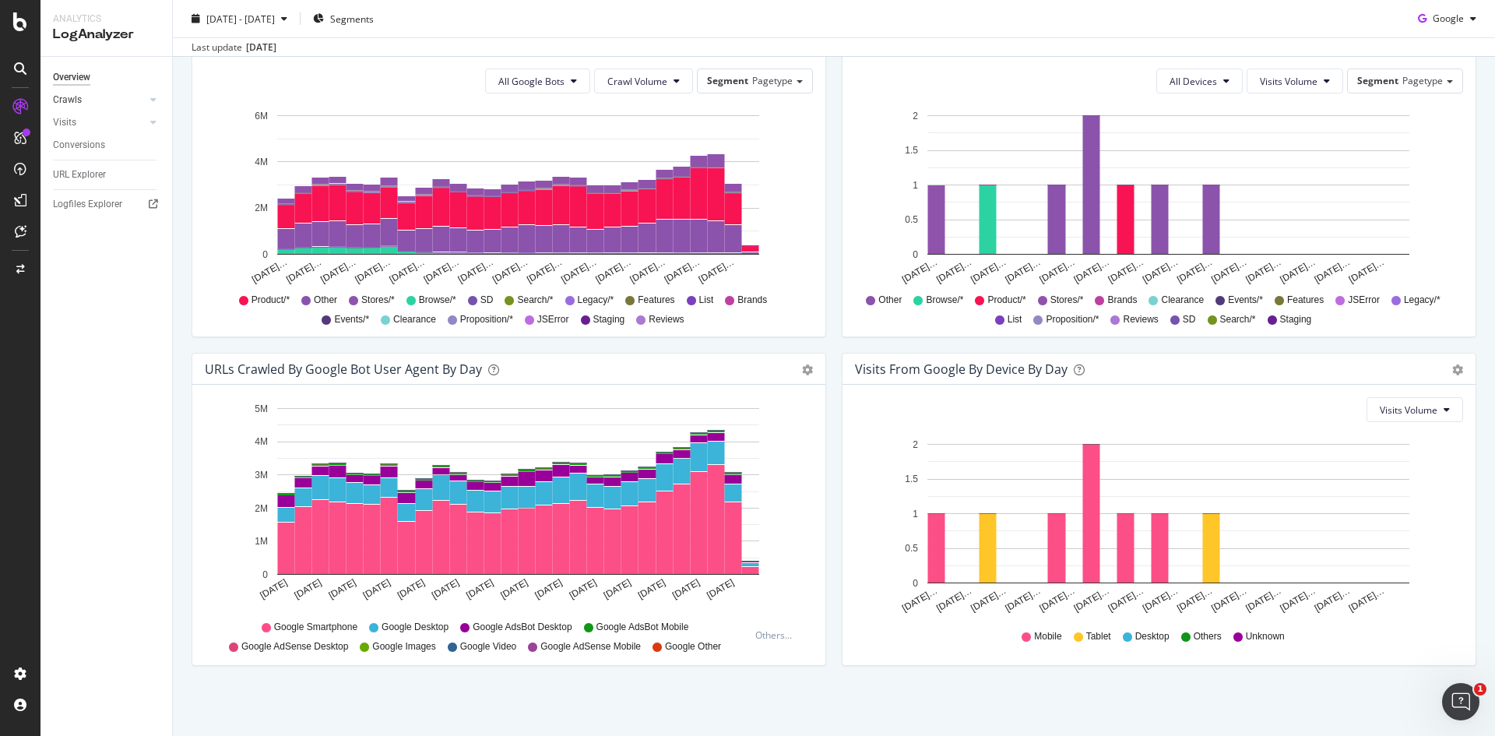 The height and width of the screenshot is (736, 1495). Describe the element at coordinates (261, 541) in the screenshot. I see `text: 1M` at that location.